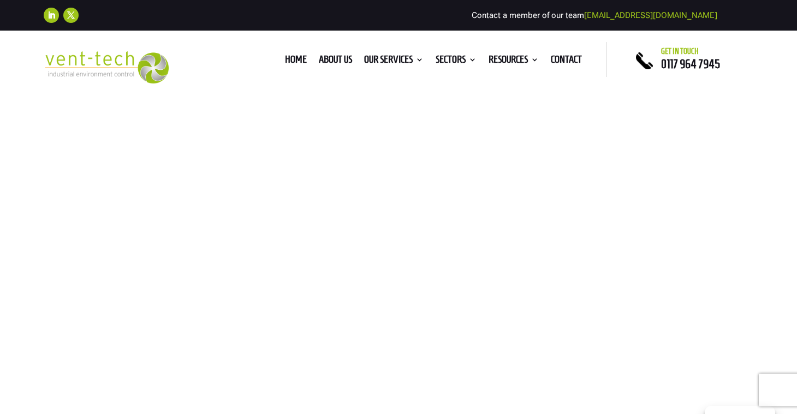 The image size is (797, 414). I want to click on a: Sectors, so click(456, 62).